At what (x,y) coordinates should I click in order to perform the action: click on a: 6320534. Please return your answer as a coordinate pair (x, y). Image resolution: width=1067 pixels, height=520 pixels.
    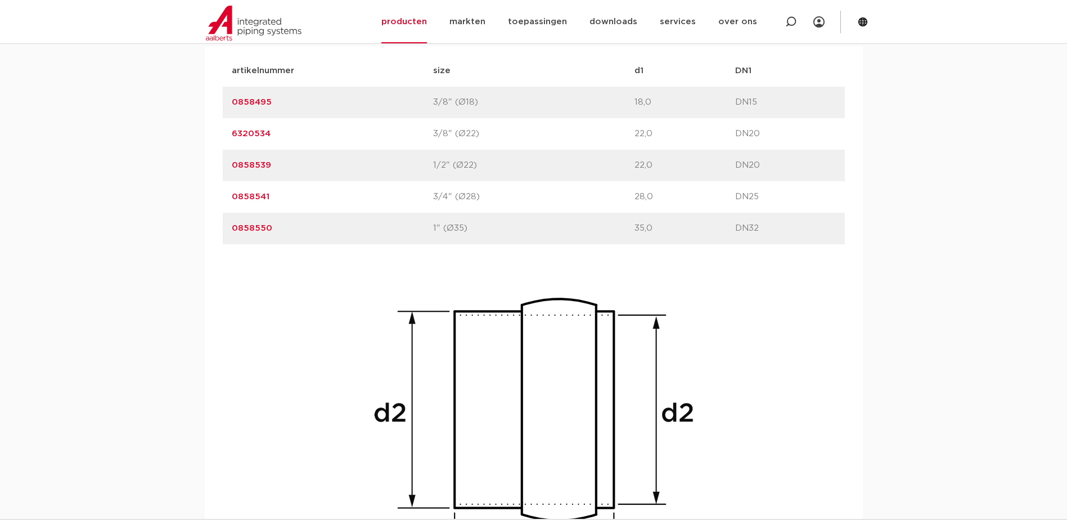
    Looking at the image, I should click on (251, 133).